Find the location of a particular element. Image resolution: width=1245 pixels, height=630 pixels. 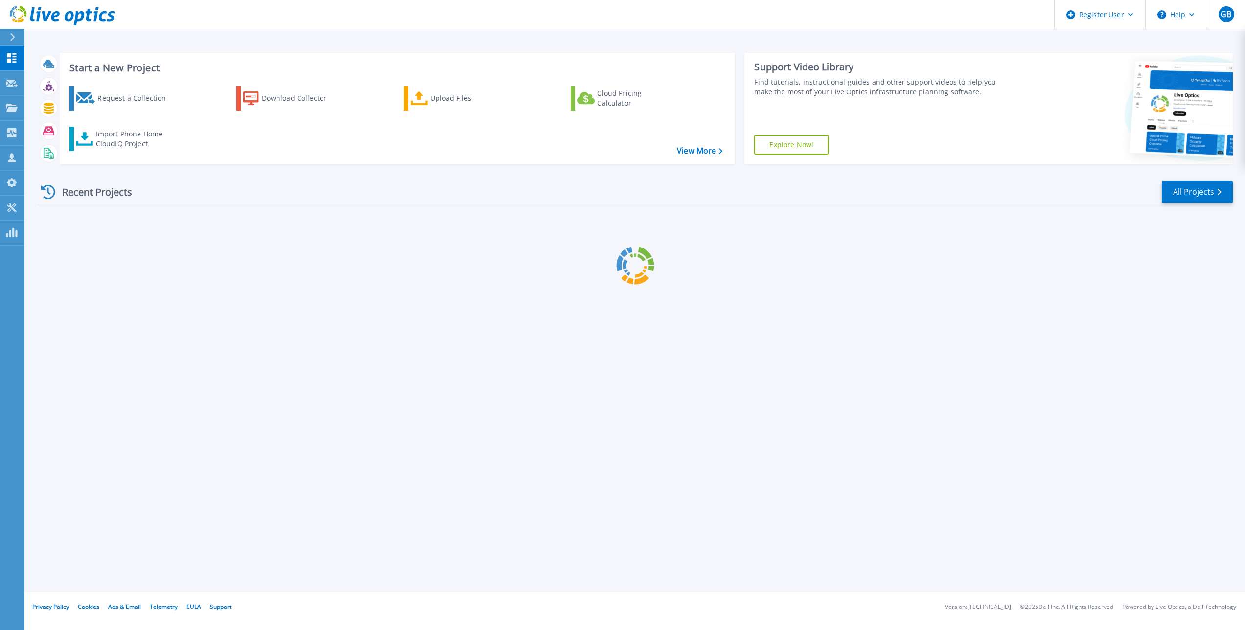

div: Cloud Pricing Calculator is located at coordinates (636, 98).